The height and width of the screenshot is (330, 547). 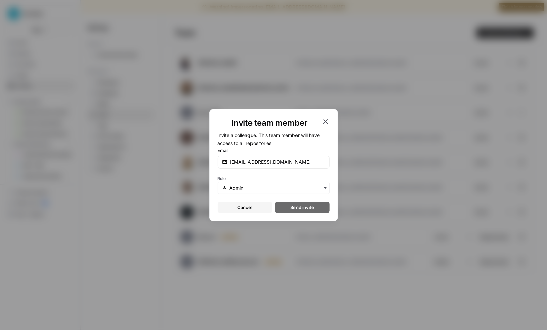 I want to click on button: Cancel, so click(x=245, y=208).